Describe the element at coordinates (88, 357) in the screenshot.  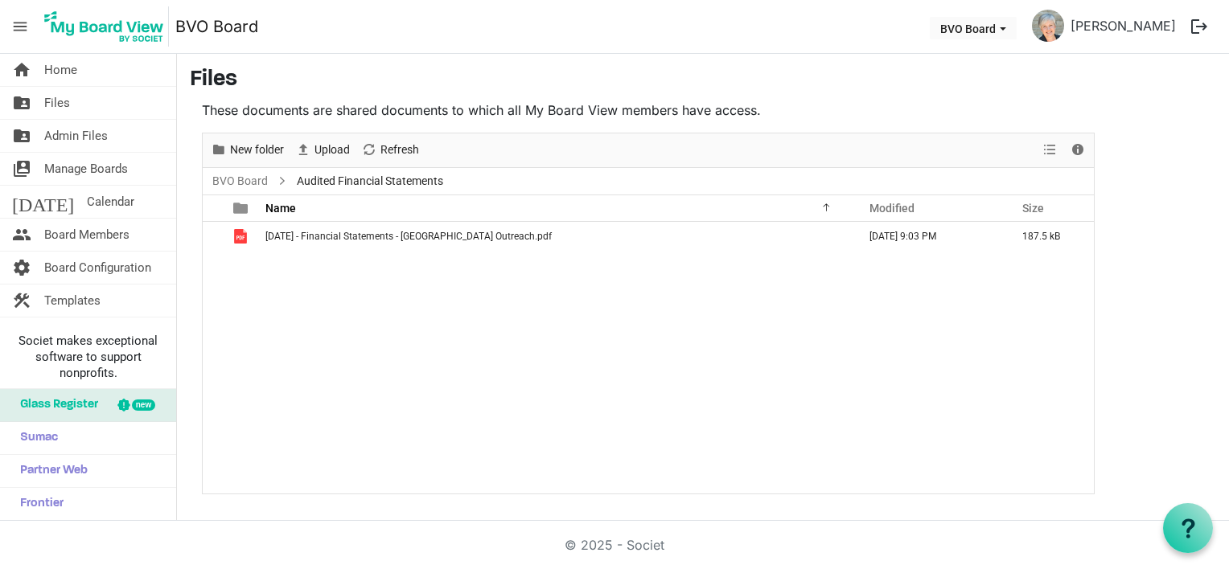
I see `span: Societ makes exceptional software to support nonprofits.` at that location.